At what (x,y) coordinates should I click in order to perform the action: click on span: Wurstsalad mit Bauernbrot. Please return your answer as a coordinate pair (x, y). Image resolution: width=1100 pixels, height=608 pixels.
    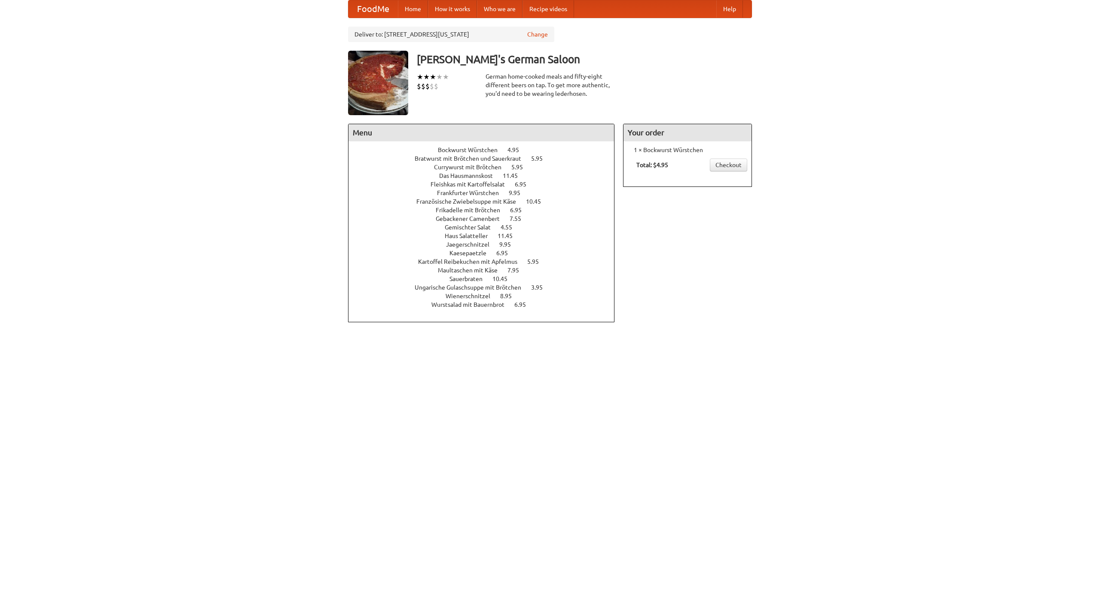
    Looking at the image, I should click on (472, 305).